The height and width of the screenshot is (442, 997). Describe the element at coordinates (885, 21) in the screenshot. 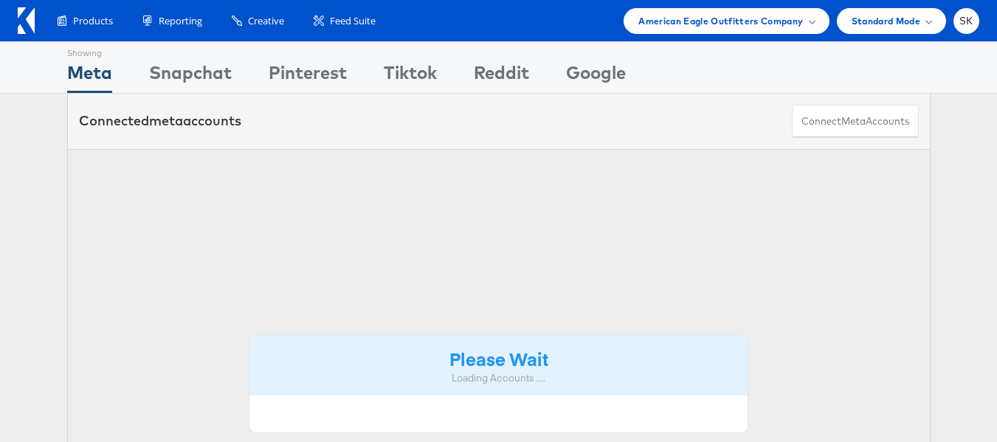

I see `span: Standard Mode` at that location.